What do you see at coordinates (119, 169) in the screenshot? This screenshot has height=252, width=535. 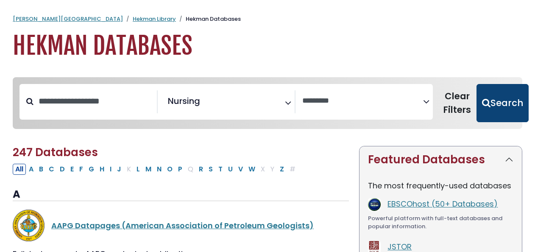 I see `button: Filter Results J` at bounding box center [119, 169].